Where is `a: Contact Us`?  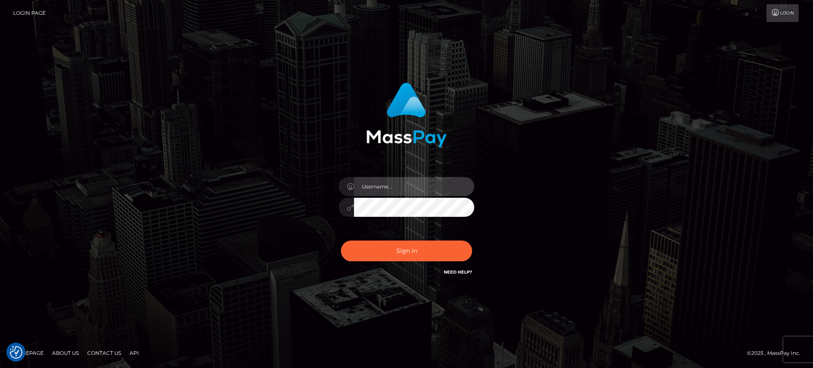 a: Contact Us is located at coordinates (104, 353).